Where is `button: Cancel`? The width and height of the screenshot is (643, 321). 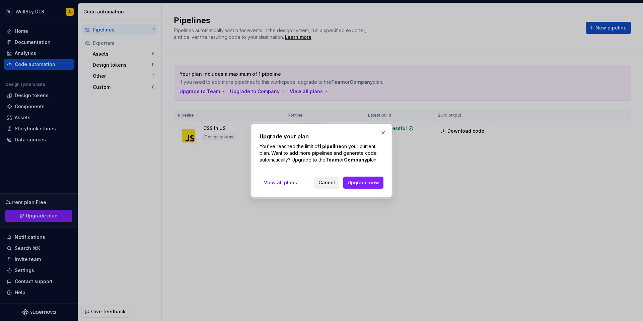
button: Cancel is located at coordinates (326, 182).